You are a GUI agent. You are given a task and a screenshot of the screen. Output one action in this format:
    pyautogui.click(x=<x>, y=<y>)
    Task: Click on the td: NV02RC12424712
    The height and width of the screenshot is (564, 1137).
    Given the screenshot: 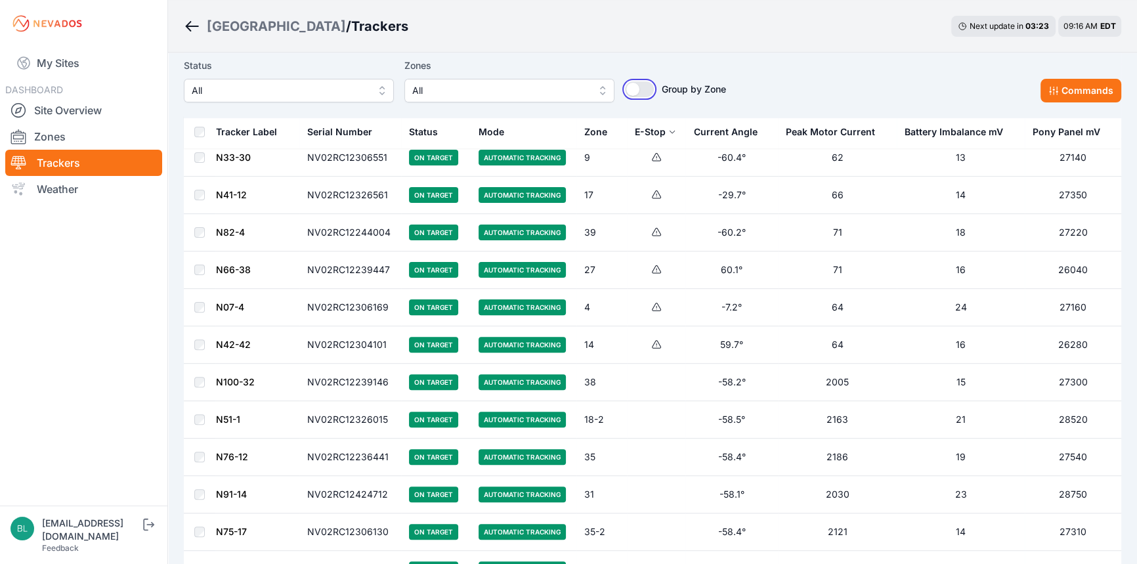 What is the action you would take?
    pyautogui.click(x=350, y=494)
    